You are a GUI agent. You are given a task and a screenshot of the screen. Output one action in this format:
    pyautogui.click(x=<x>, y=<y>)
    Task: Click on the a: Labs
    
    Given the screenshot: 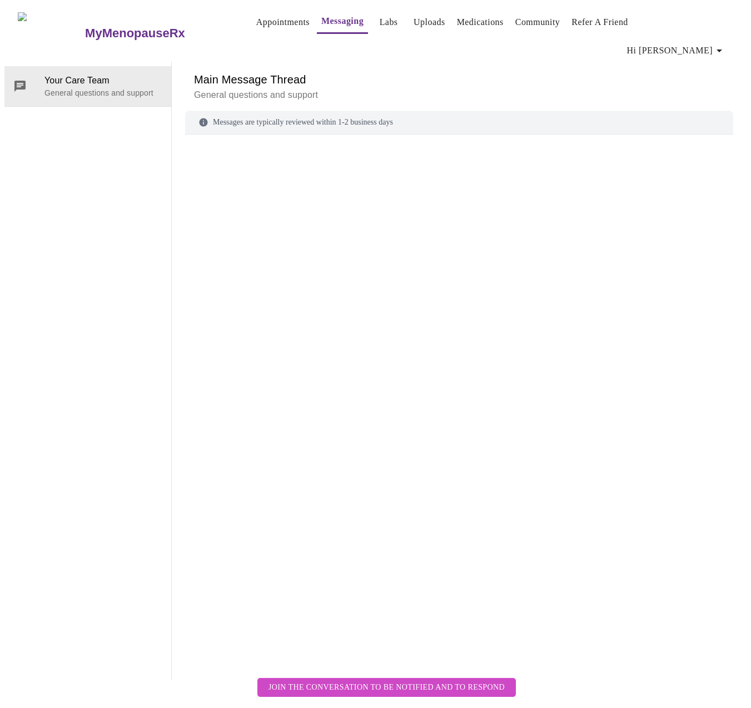 What is the action you would take?
    pyautogui.click(x=389, y=22)
    